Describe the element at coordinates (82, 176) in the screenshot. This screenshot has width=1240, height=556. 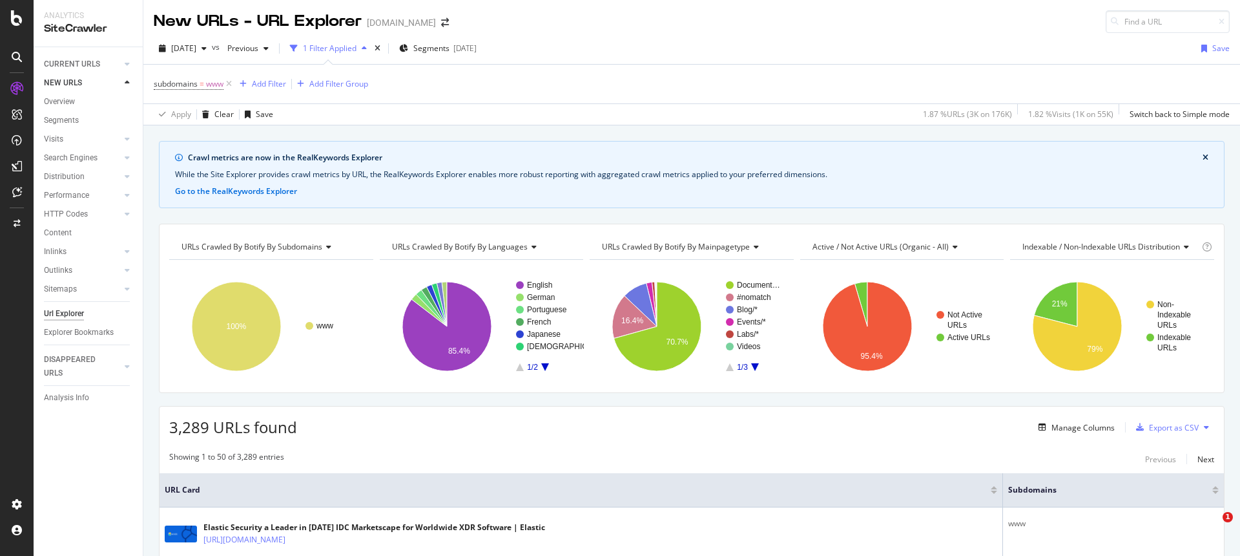
I see `a: Distribution` at that location.